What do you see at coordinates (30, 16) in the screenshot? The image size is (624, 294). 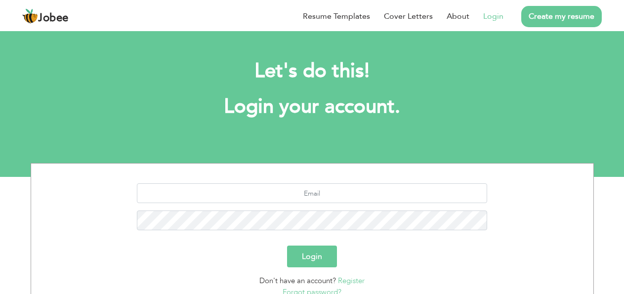 I see `img: jobee.io` at bounding box center [30, 16].